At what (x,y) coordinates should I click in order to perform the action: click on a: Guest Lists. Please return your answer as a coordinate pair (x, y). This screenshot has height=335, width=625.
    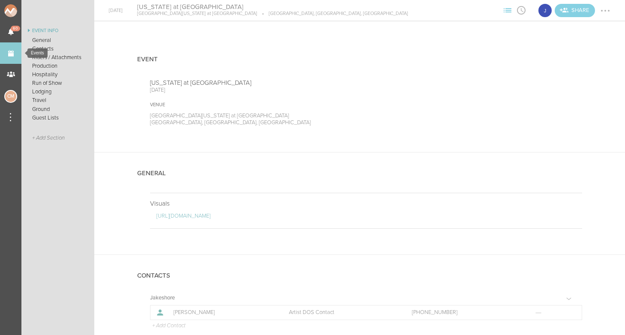
    Looking at the image, I should click on (58, 118).